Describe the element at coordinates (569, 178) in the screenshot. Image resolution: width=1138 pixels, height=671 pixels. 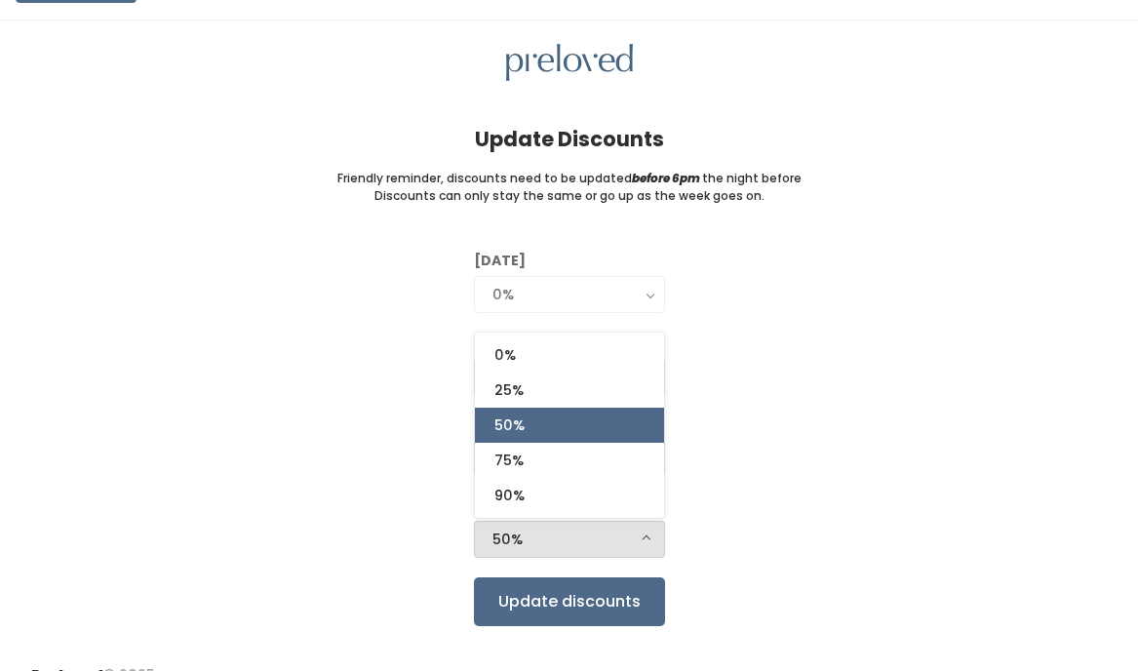
I see `small: Friendly reminder, discounts need to be updated the night before` at that location.